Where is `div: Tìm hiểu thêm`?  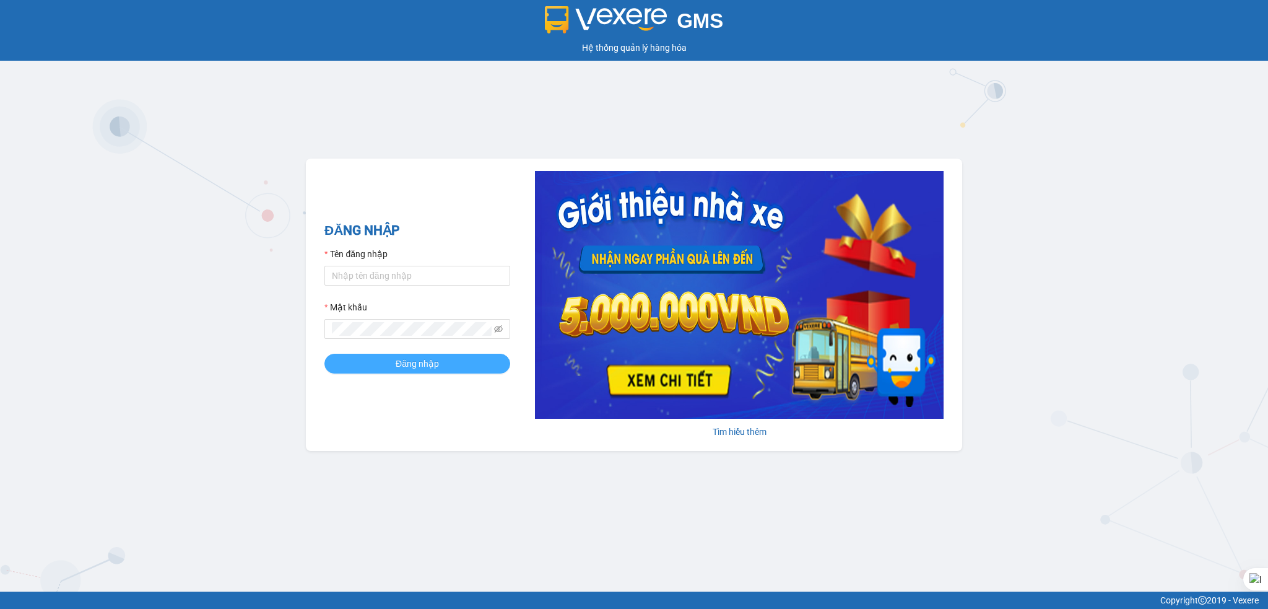
div: Tìm hiểu thêm is located at coordinates (739, 432).